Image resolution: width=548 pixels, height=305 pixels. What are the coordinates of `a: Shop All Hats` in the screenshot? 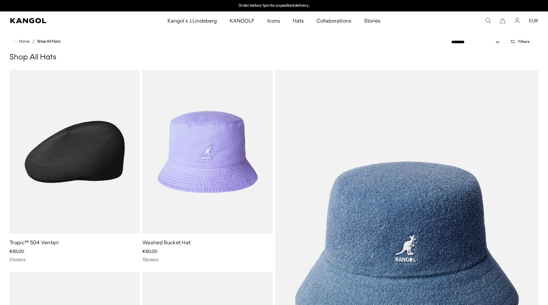 It's located at (49, 41).